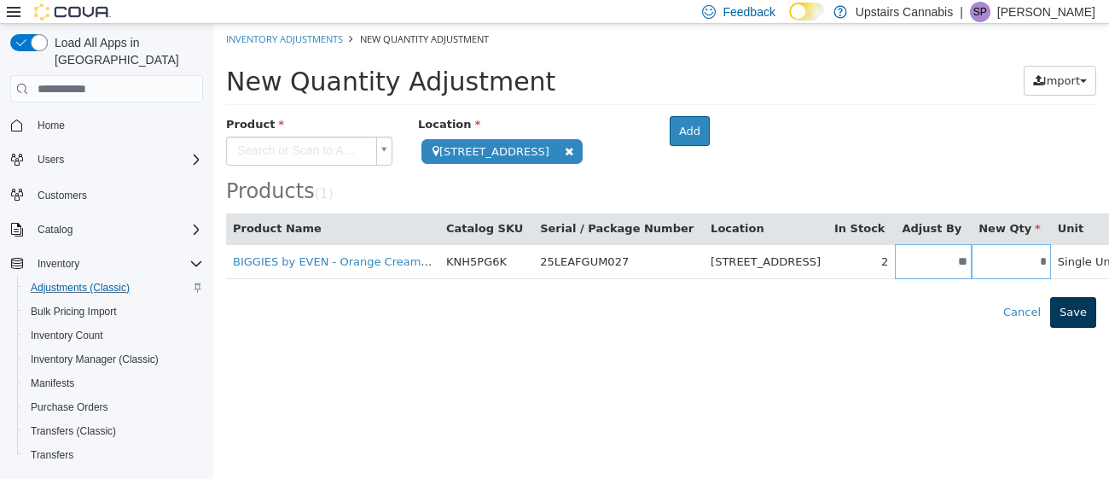  I want to click on a: Transfers, so click(52, 455).